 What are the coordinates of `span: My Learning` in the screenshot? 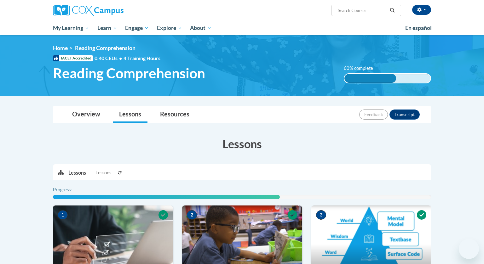 It's located at (71, 28).